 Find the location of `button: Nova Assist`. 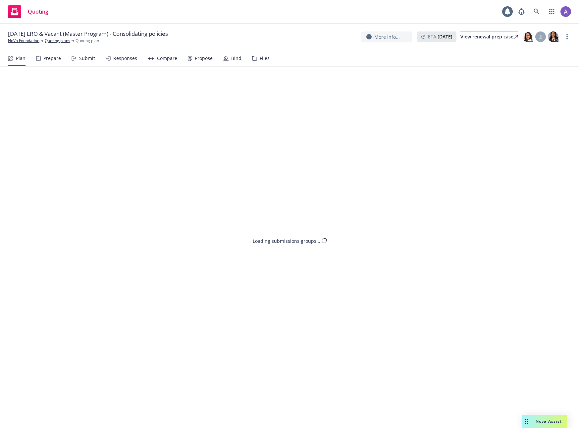

button: Nova Assist is located at coordinates (545, 422).